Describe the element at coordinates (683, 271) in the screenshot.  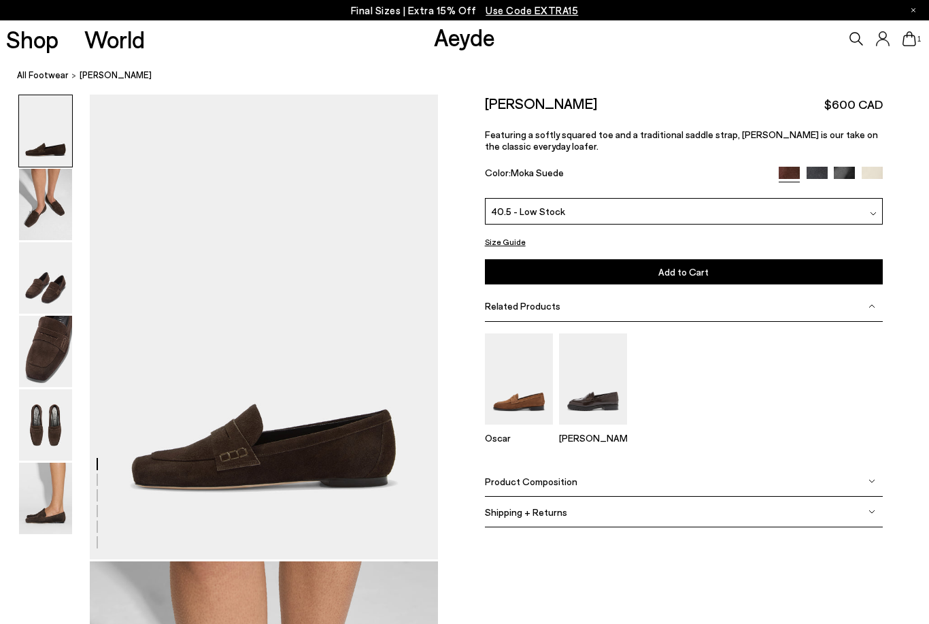
I see `button: Add to Cart` at that location.